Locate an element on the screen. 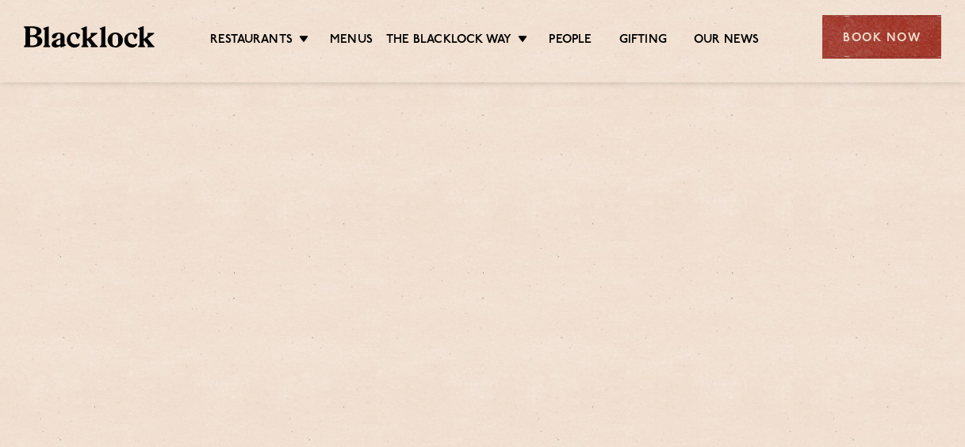  a: People is located at coordinates (570, 41).